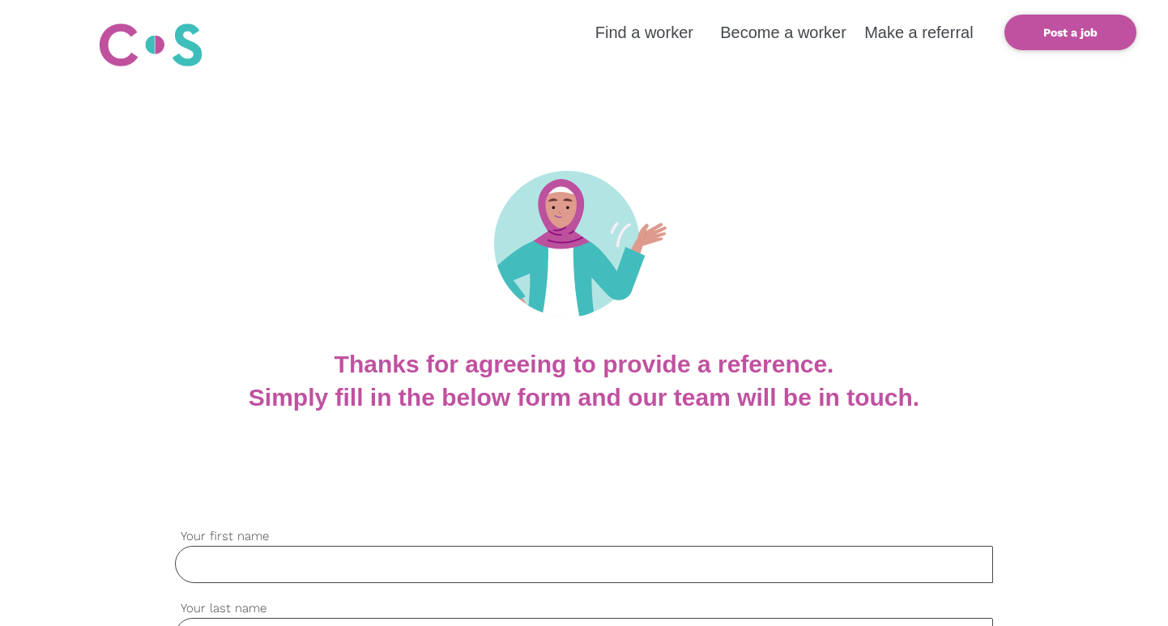  Describe the element at coordinates (583, 608) in the screenshot. I see `label: Your last name` at that location.